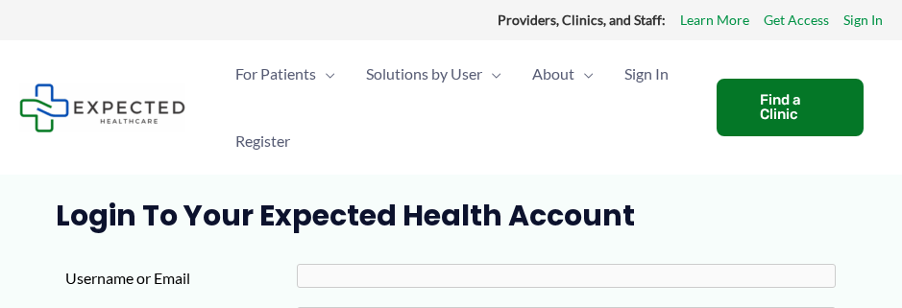 This screenshot has width=902, height=308. Describe the element at coordinates (715, 20) in the screenshot. I see `a: Learn More` at that location.